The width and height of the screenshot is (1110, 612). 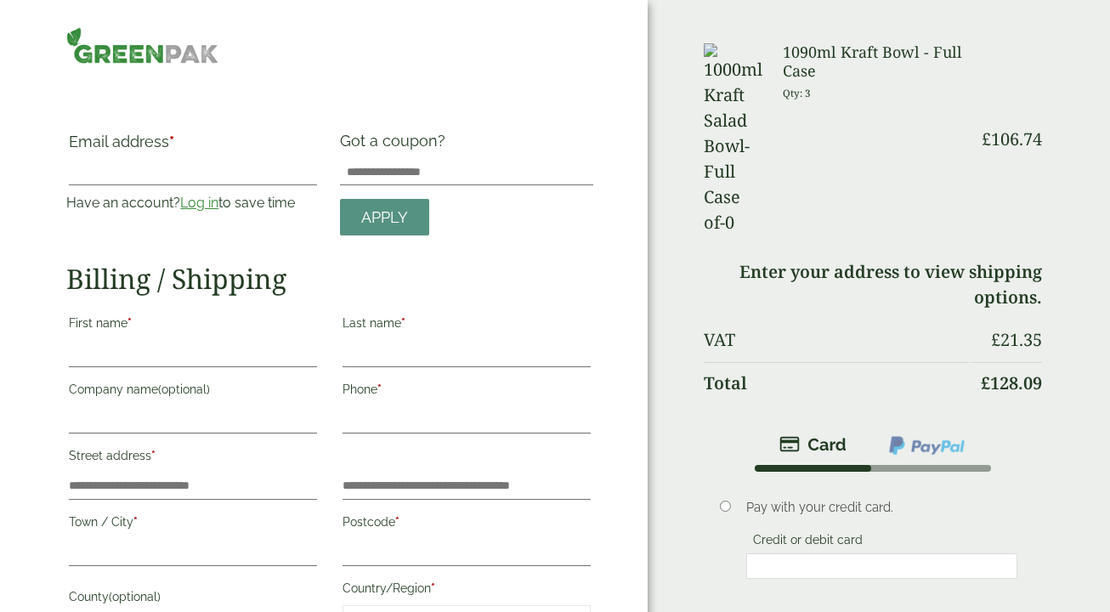 What do you see at coordinates (873, 285) in the screenshot?
I see `td: Enter your address to view shipping options.` at bounding box center [873, 285].